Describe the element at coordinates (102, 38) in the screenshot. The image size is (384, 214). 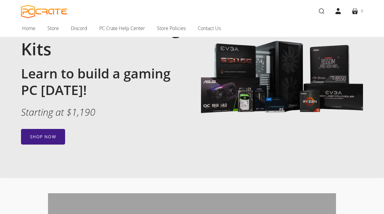
I see `h1: Custom PC Building Kits` at that location.